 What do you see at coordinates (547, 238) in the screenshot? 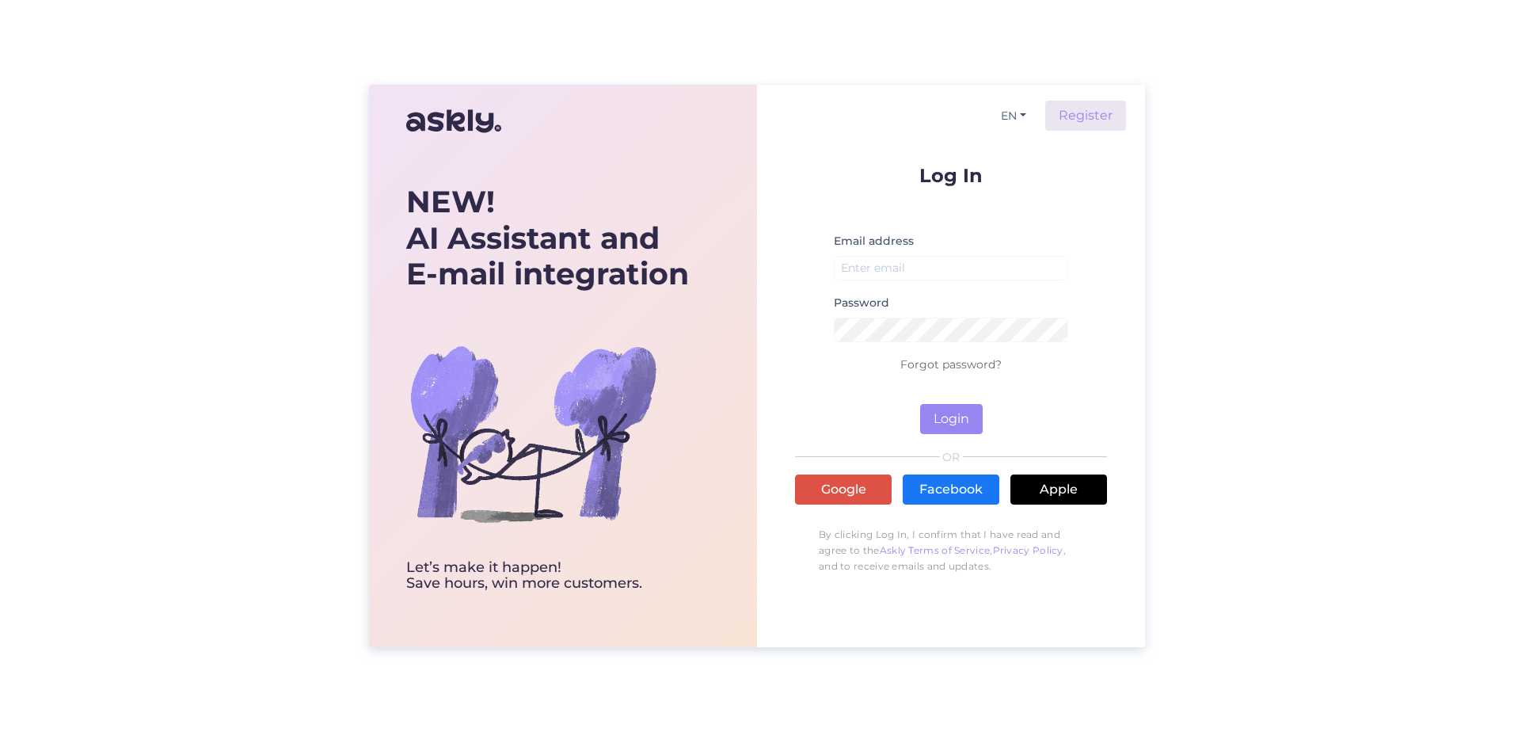
I see `div: AI Assistant and E-mail integration` at bounding box center [547, 238].